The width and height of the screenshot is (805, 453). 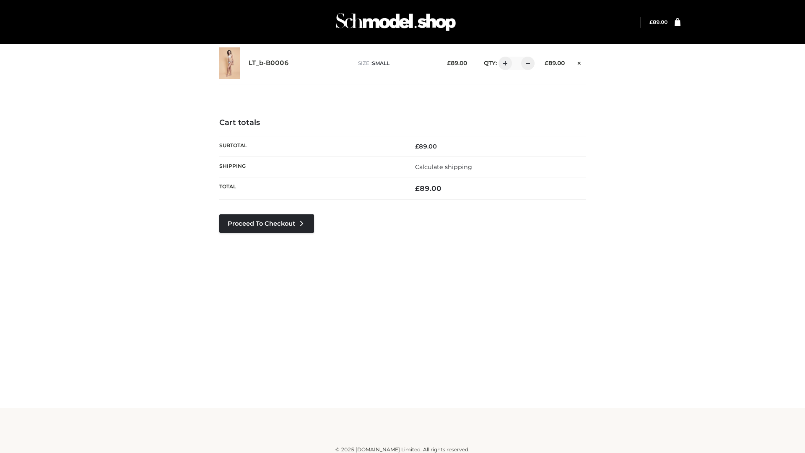 I want to click on span: SMALL, so click(x=381, y=63).